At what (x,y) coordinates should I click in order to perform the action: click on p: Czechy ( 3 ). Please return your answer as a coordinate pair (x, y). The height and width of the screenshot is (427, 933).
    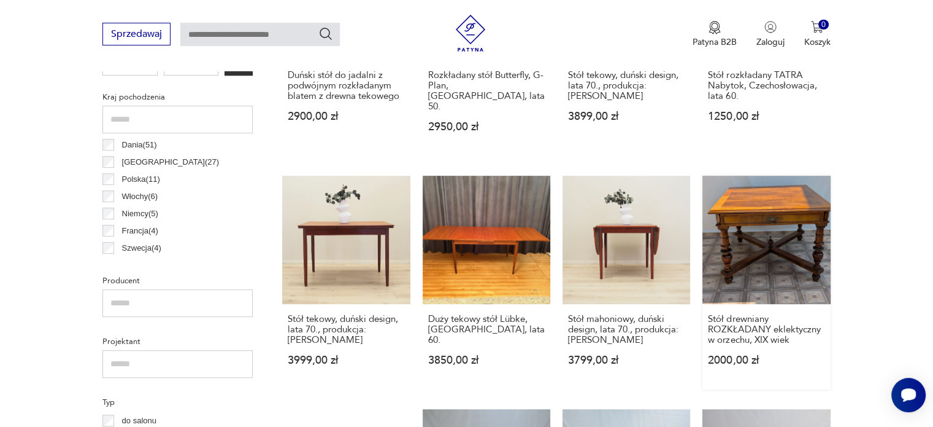
    Looking at the image, I should click on (140, 265).